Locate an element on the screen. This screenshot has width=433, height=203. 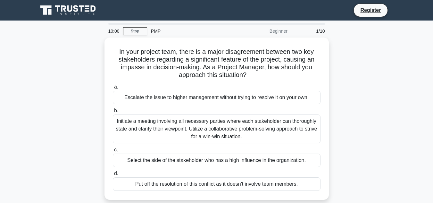
span: c. is located at coordinates (116, 149).